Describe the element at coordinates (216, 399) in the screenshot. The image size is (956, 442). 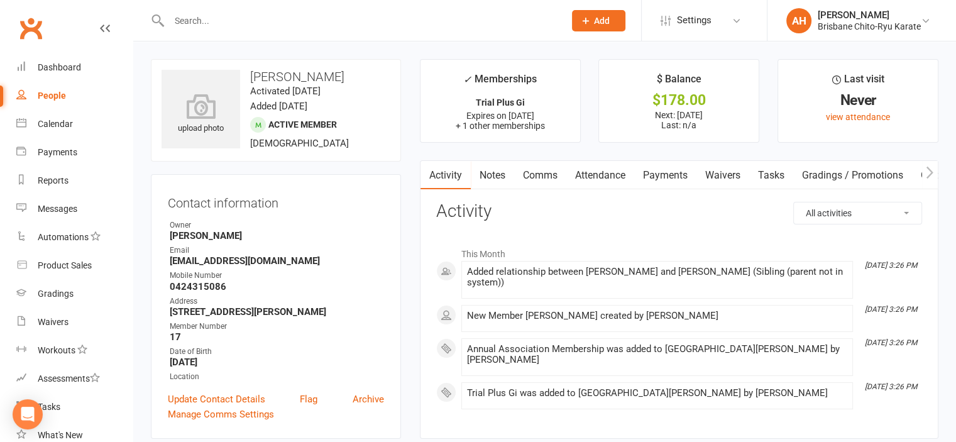
I see `a: Update Contact Details` at that location.